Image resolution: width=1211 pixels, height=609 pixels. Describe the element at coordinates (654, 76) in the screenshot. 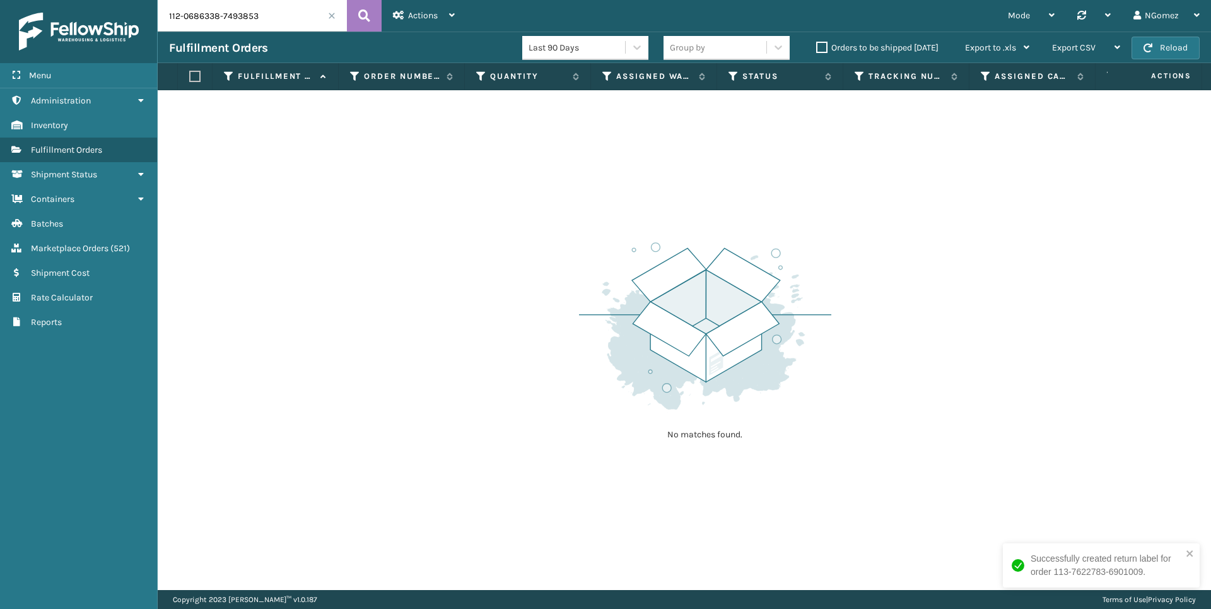

I see `label: Assigned Warehouse` at that location.